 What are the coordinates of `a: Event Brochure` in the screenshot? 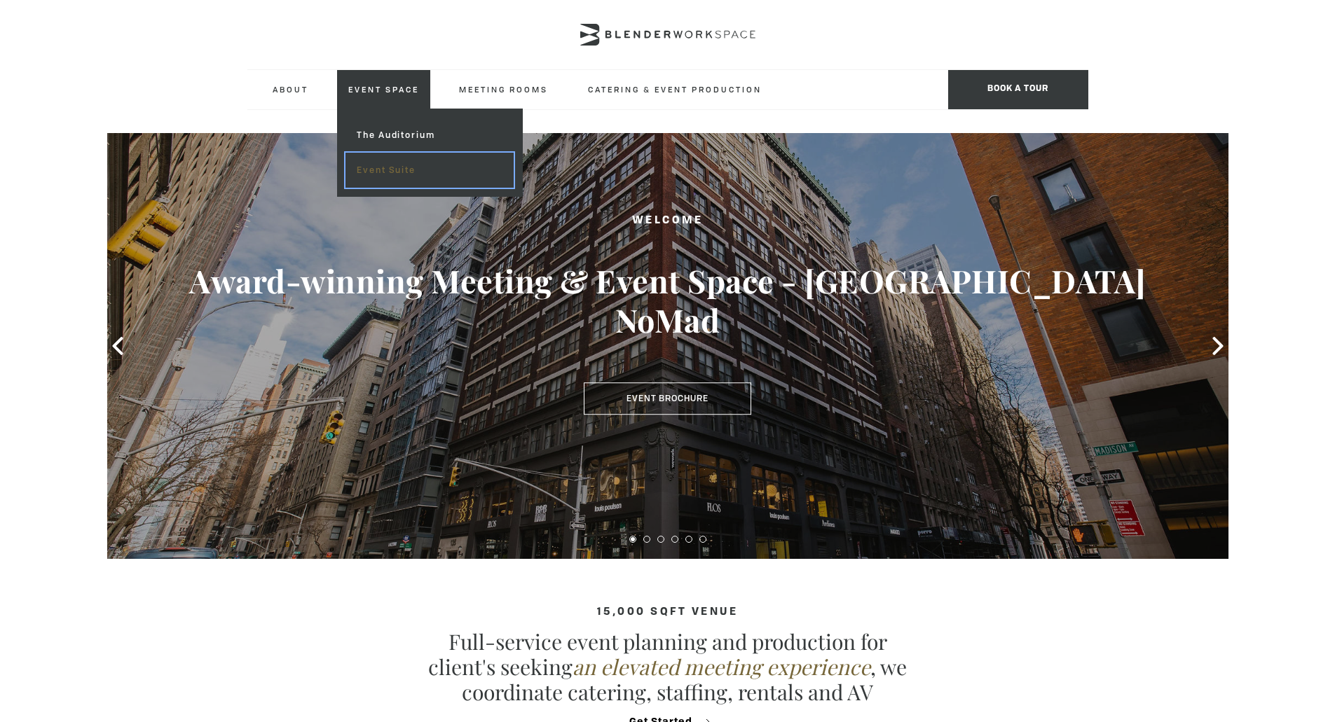 It's located at (667, 399).